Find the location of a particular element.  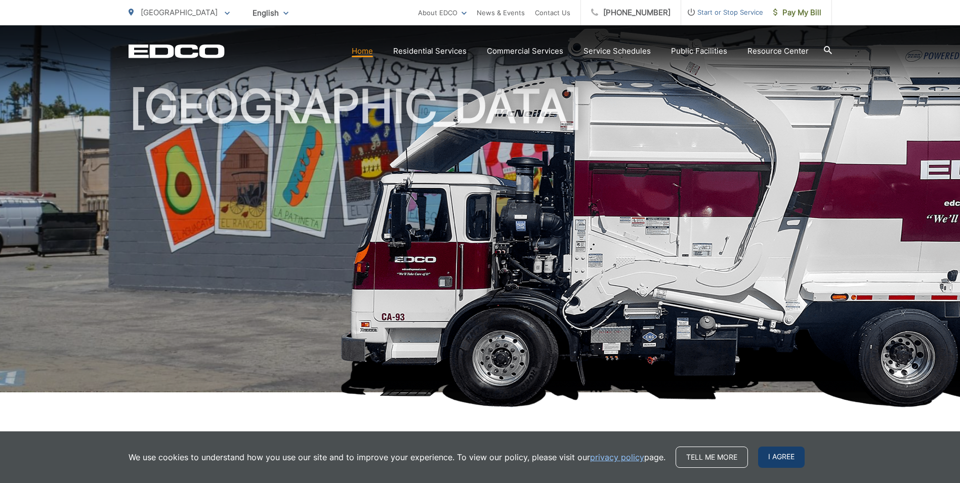

span: English is located at coordinates (270, 13).